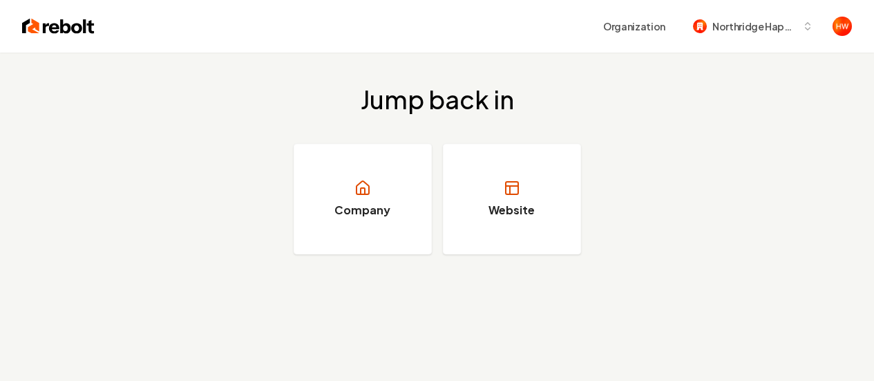 The height and width of the screenshot is (381, 874). What do you see at coordinates (843, 26) in the screenshot?
I see `img: HSA Websites` at bounding box center [843, 26].